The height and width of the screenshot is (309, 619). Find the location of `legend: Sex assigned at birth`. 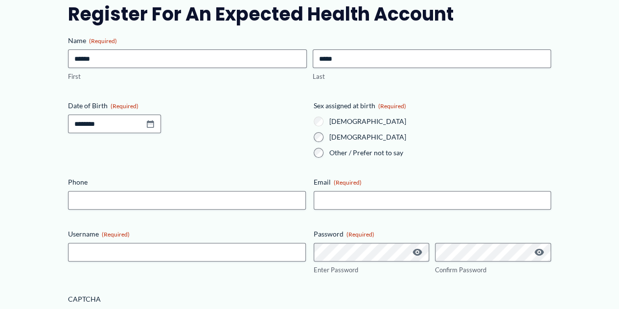

legend: Sex assigned at birth is located at coordinates (359, 106).